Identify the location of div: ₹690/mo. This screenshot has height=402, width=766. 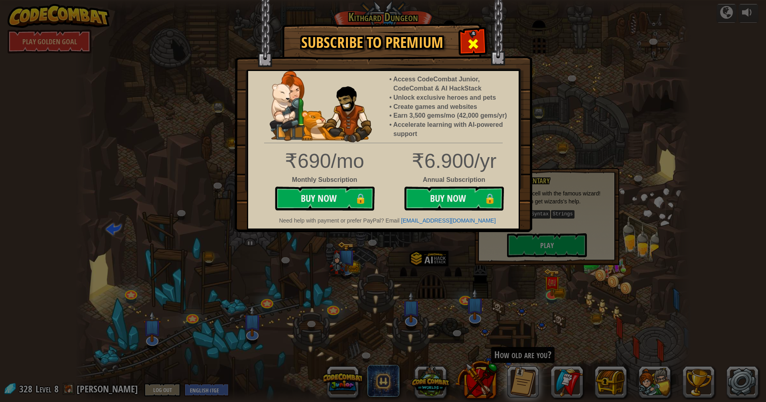
(324, 161).